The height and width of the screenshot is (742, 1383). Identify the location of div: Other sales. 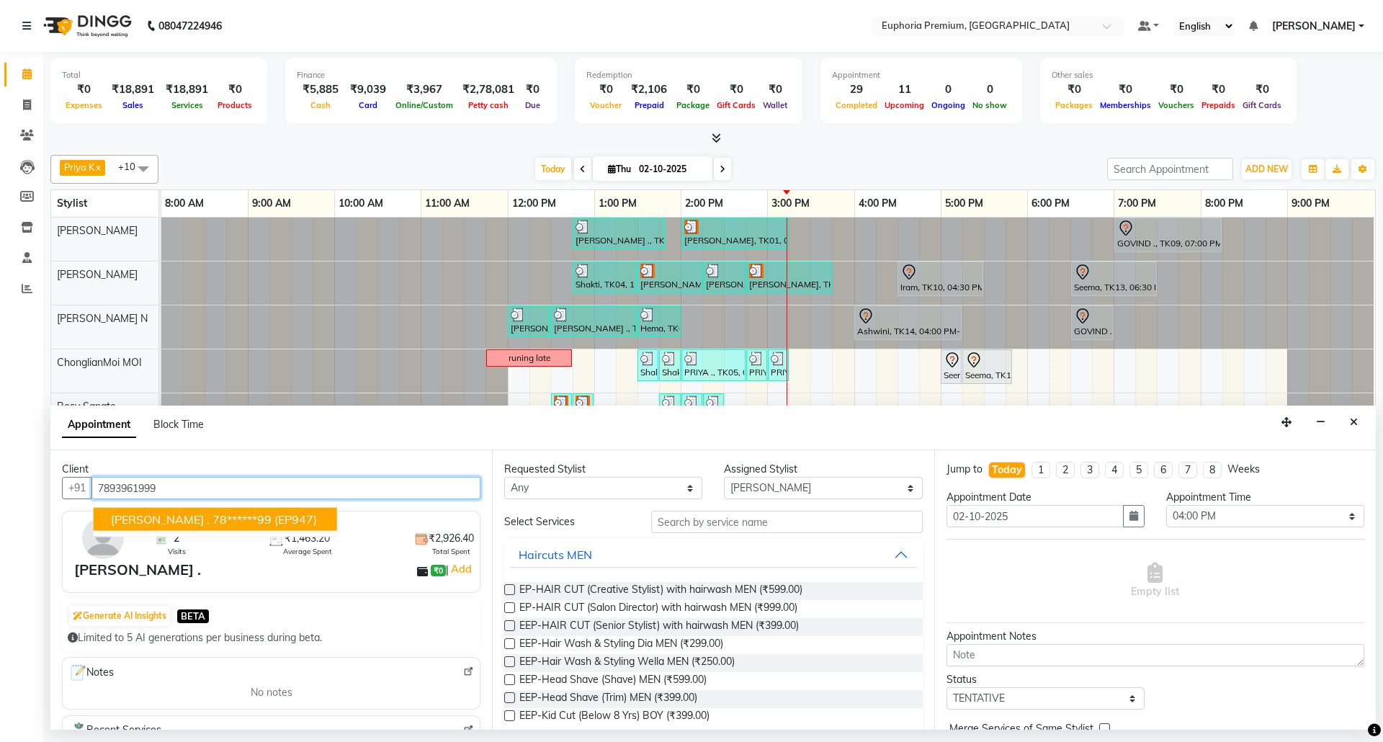
(1168, 75).